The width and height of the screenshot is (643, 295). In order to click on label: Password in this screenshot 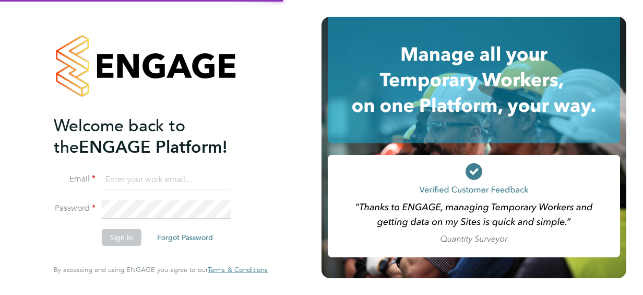, I will do `click(75, 208)`.